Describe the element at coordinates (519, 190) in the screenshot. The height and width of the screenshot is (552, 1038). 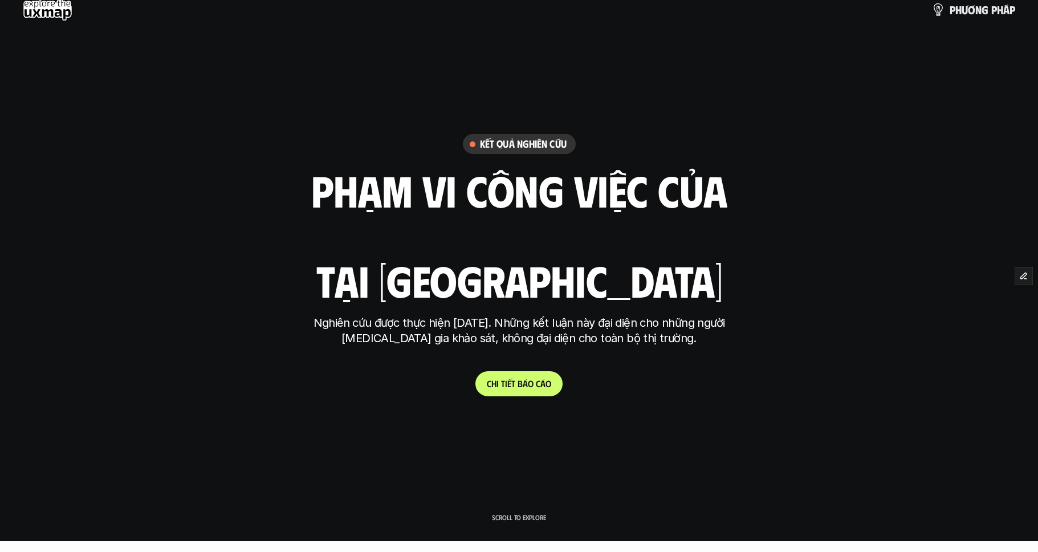
I see `h1: phạm vi công việc của` at that location.